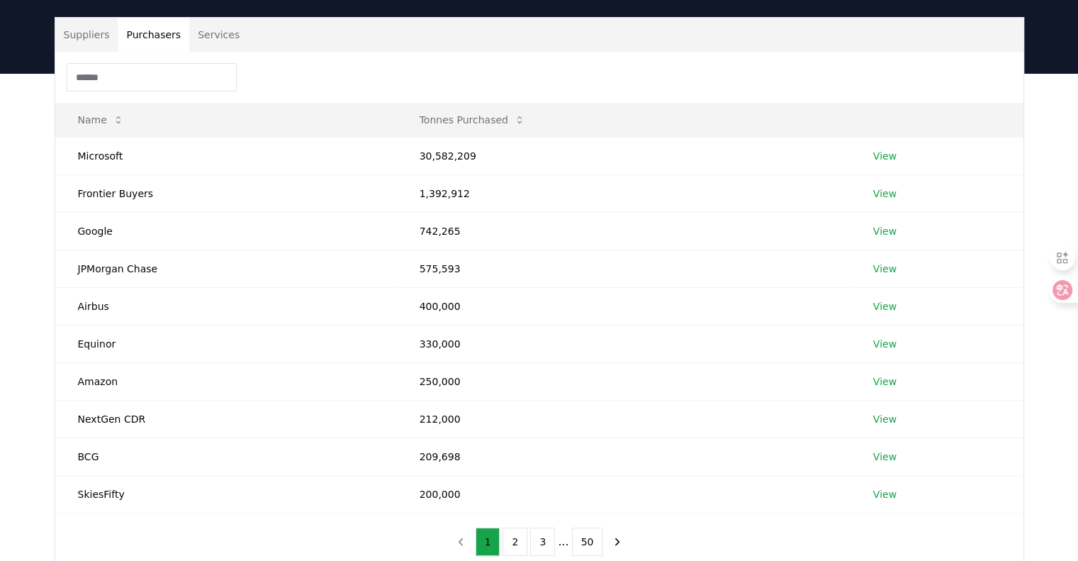 The width and height of the screenshot is (1078, 561). Describe the element at coordinates (542, 541) in the screenshot. I see `button: 3` at that location.